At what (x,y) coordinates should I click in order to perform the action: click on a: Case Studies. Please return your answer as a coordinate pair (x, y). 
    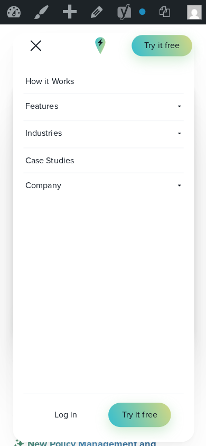
    Looking at the image, I should click on (103, 159).